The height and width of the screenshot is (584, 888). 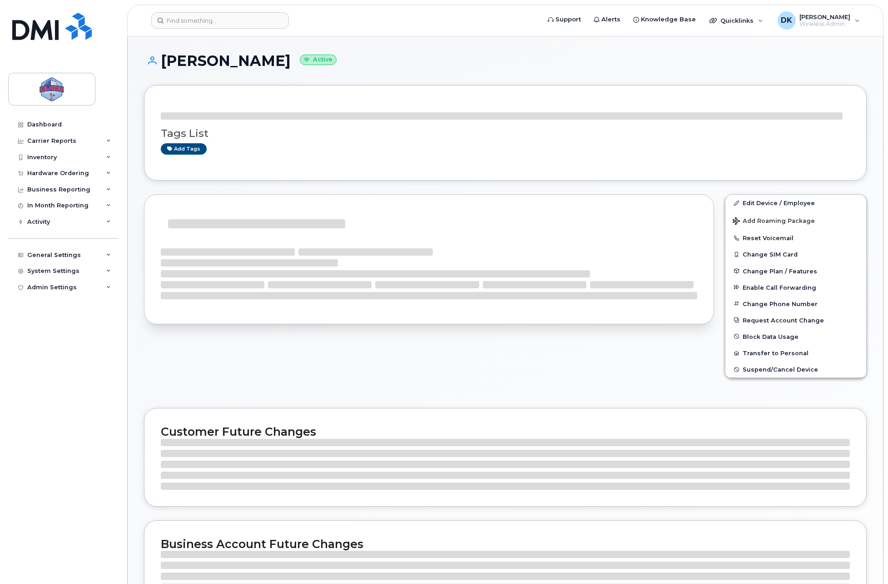 I want to click on h2: Business Account Future Changes, so click(x=505, y=544).